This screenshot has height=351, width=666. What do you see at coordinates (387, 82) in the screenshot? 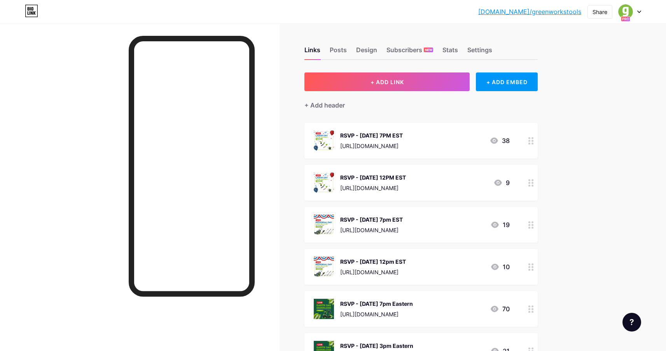
I see `button: + ADD LINK` at bounding box center [387, 82].